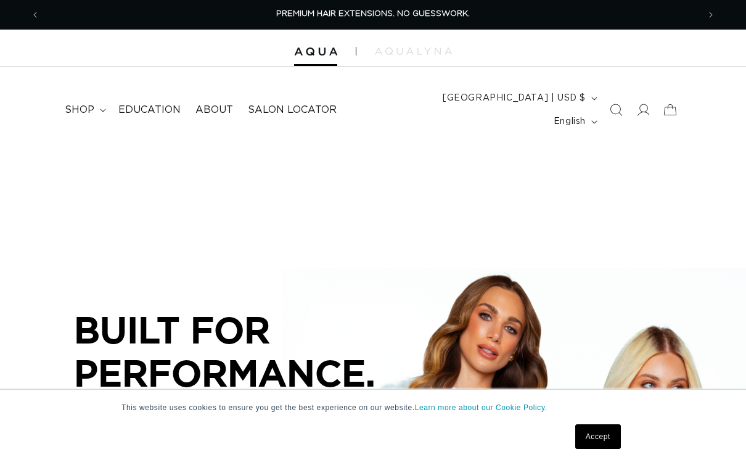  I want to click on a: Salon Locator, so click(292, 110).